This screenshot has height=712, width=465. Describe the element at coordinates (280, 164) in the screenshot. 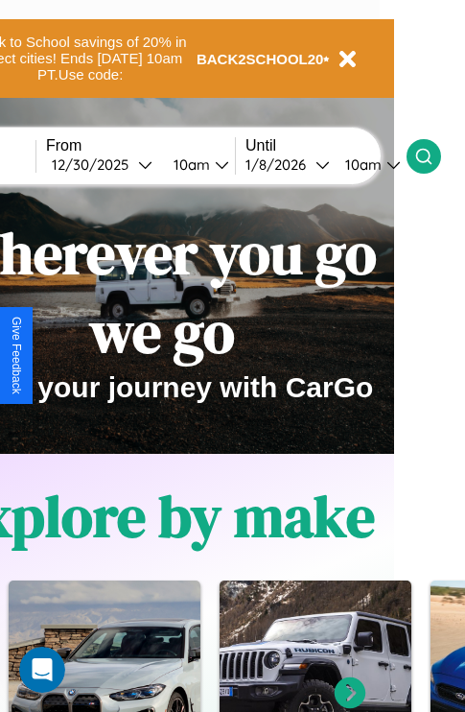

I see `div: 1 / 8 / 2026` at that location.